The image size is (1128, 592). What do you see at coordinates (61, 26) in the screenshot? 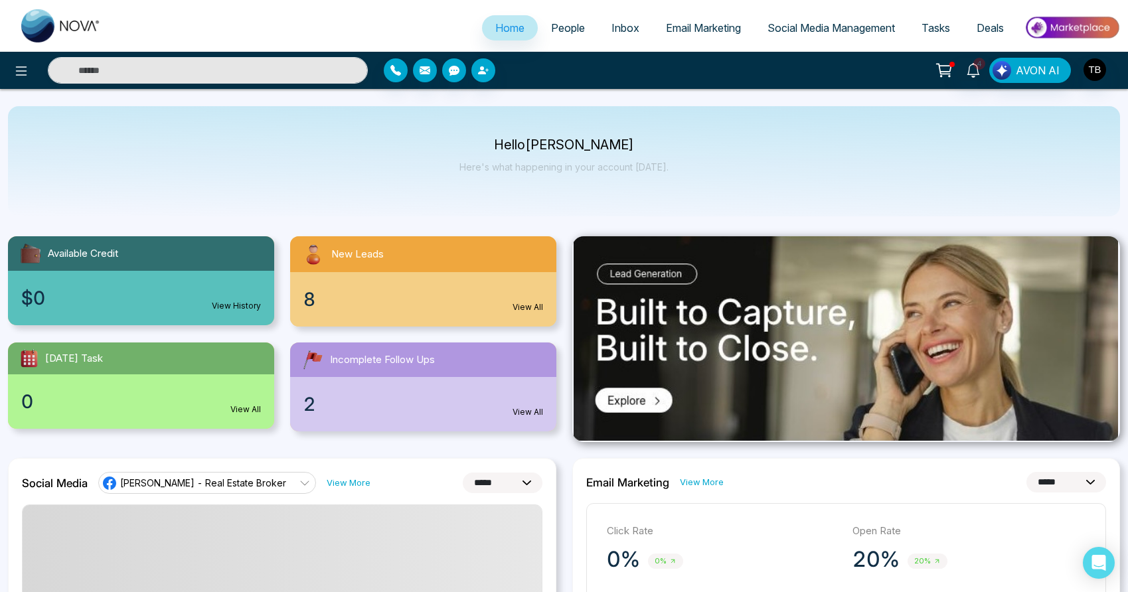
I see `img: Nova CRM Logo` at bounding box center [61, 26].